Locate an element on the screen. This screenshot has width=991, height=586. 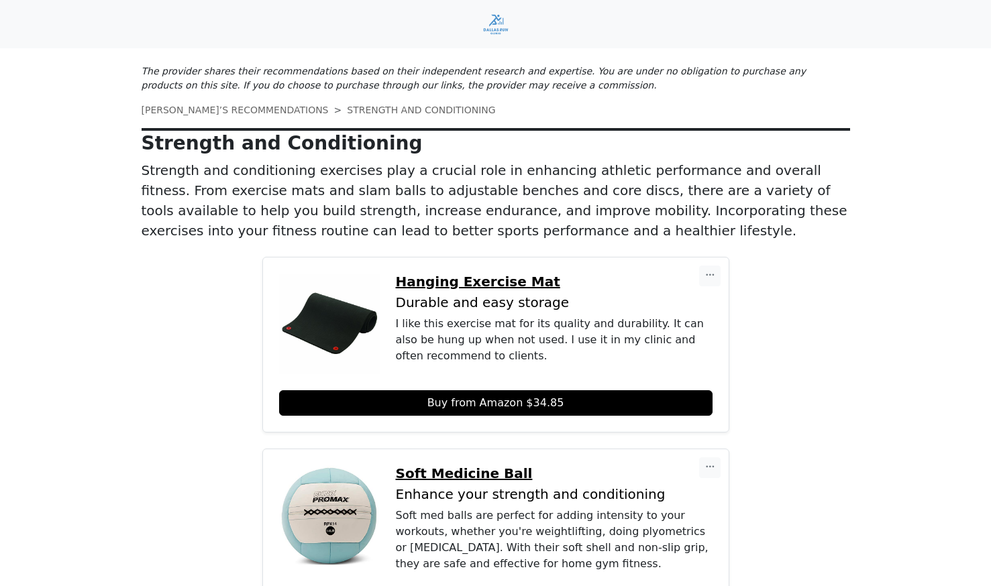
img: Dallas Run Clinic is located at coordinates (496, 24).